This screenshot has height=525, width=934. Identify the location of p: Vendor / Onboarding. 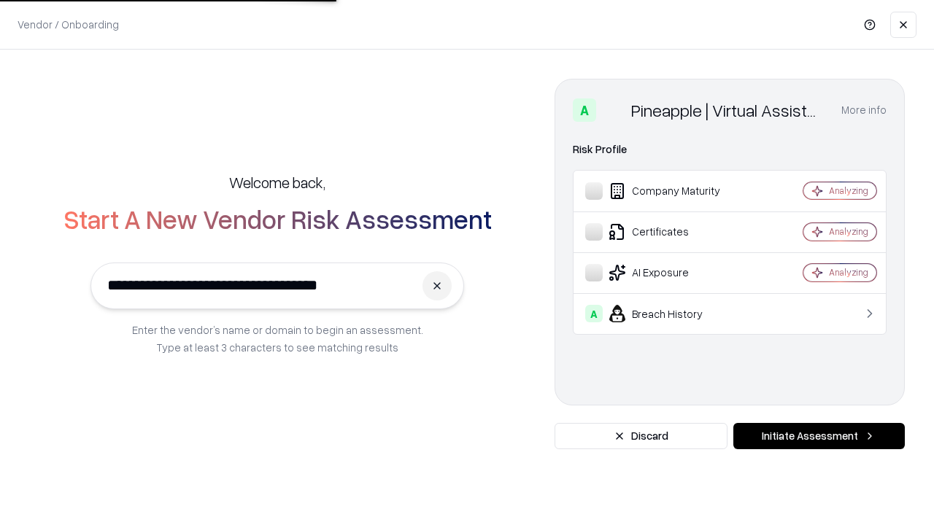
(68, 24).